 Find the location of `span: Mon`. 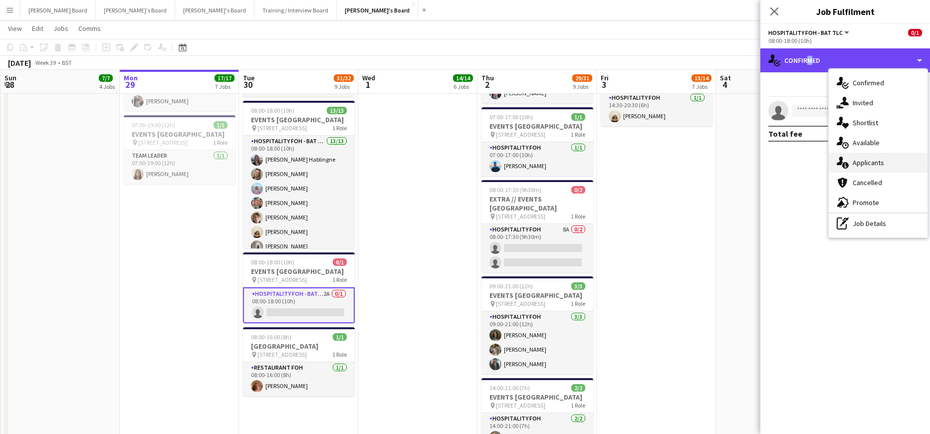

span: Mon is located at coordinates (131, 78).